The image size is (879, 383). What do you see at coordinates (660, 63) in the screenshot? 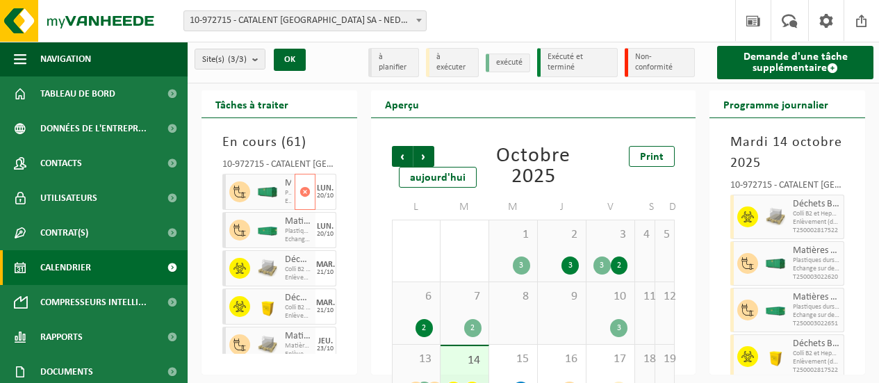
I see `li: Non-conformité` at bounding box center [660, 63].